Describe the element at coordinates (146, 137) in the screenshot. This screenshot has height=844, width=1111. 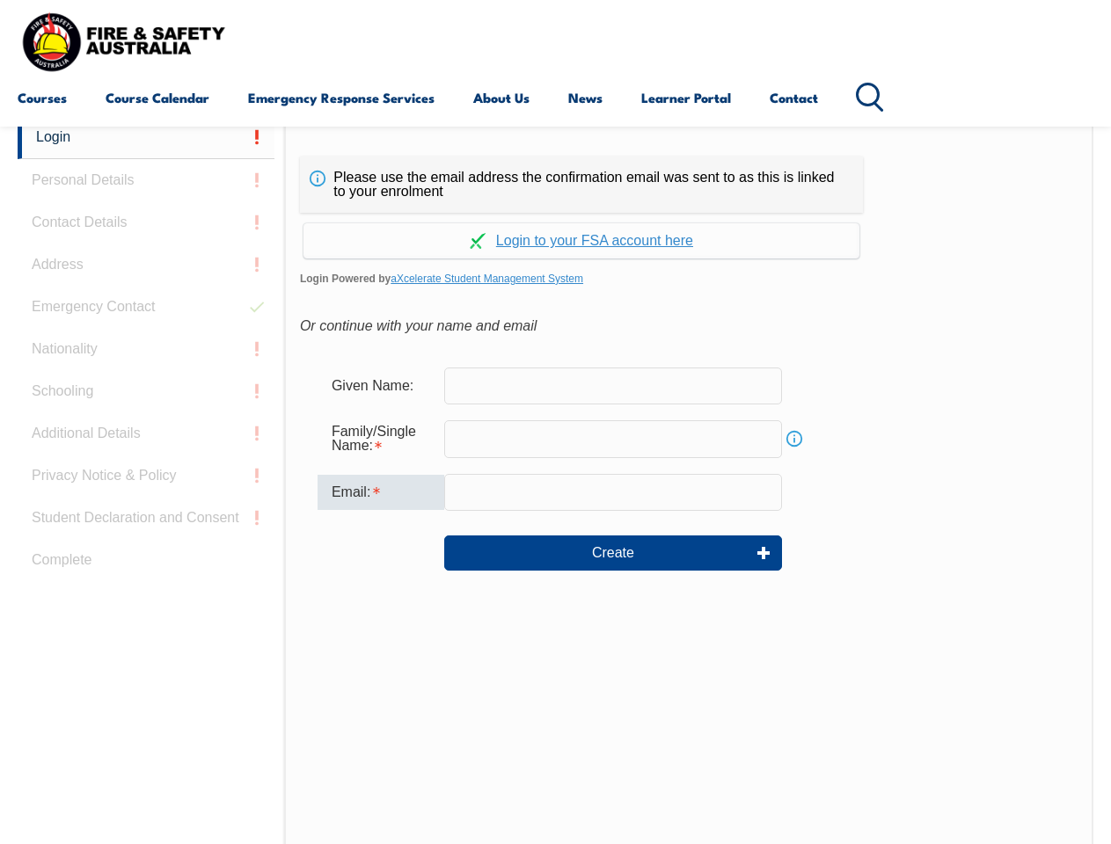
I see `a: Login` at that location.